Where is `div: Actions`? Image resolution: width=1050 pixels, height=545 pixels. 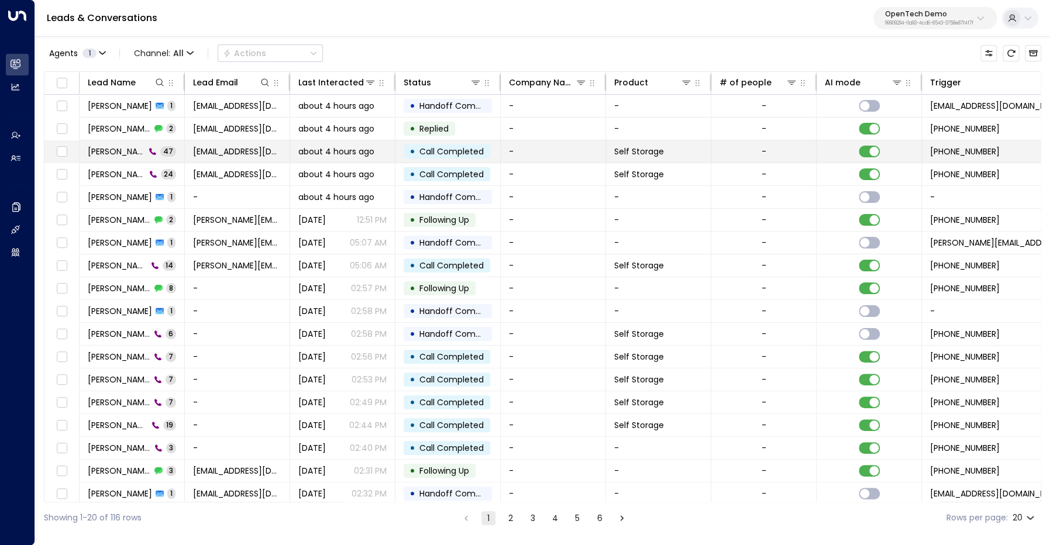
div: Actions is located at coordinates (245, 53).